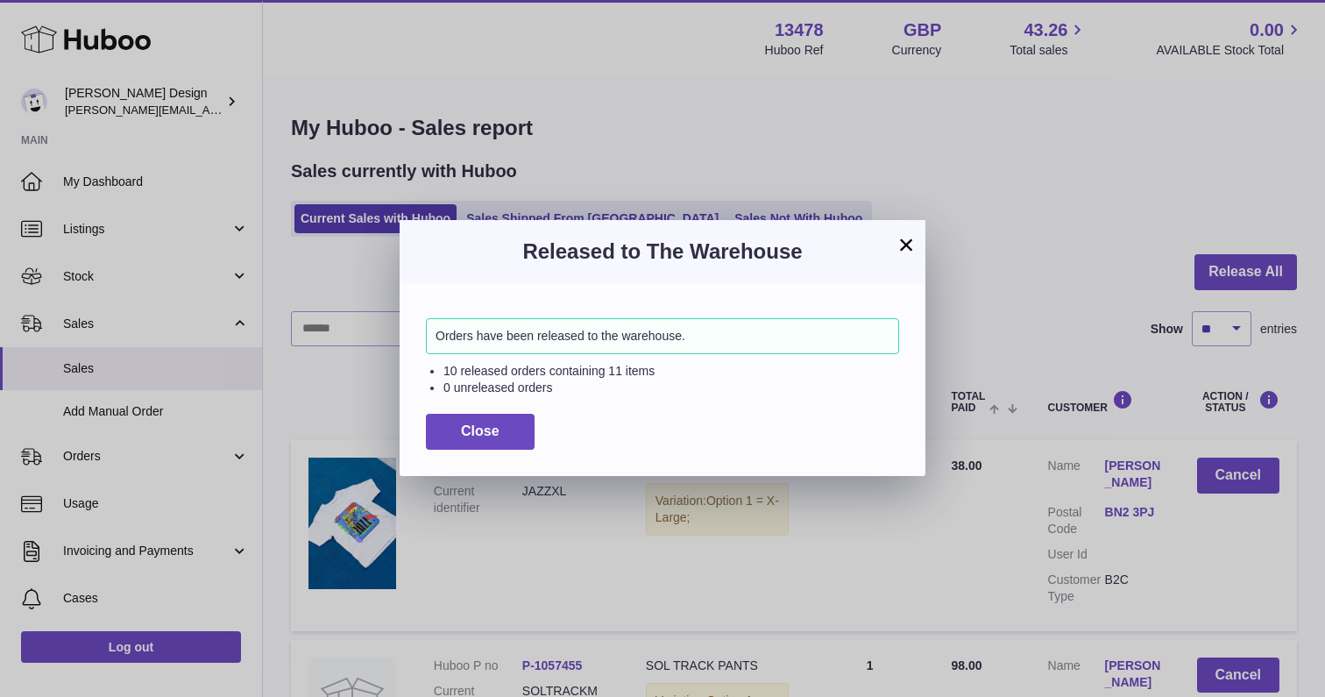  What do you see at coordinates (671, 387) in the screenshot?
I see `li: 0 unreleased orders` at bounding box center [671, 387].